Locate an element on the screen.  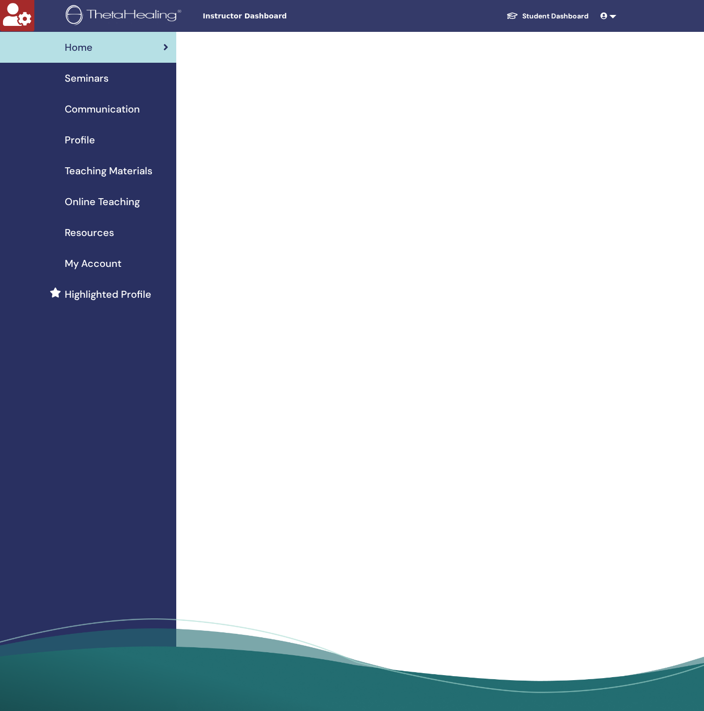
span: Seminars is located at coordinates (87, 78).